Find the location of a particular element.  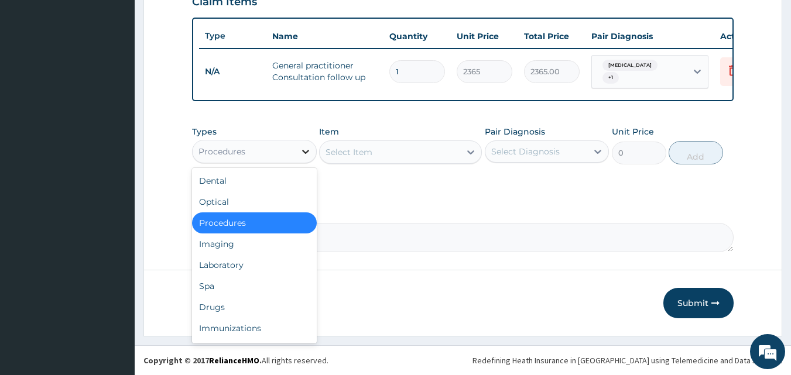

button: Submit is located at coordinates (699, 303).